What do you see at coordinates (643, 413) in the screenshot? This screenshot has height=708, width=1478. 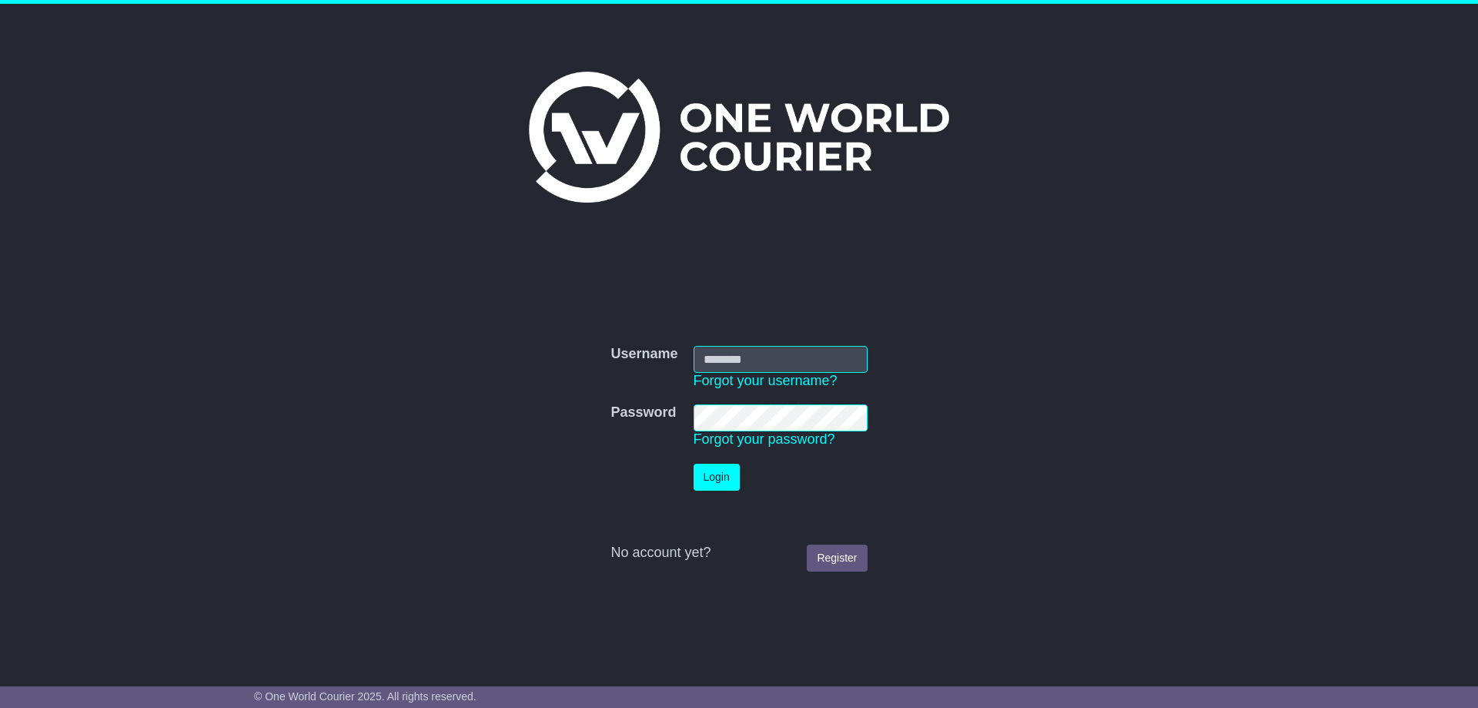 I see `label: Password` at bounding box center [643, 413].